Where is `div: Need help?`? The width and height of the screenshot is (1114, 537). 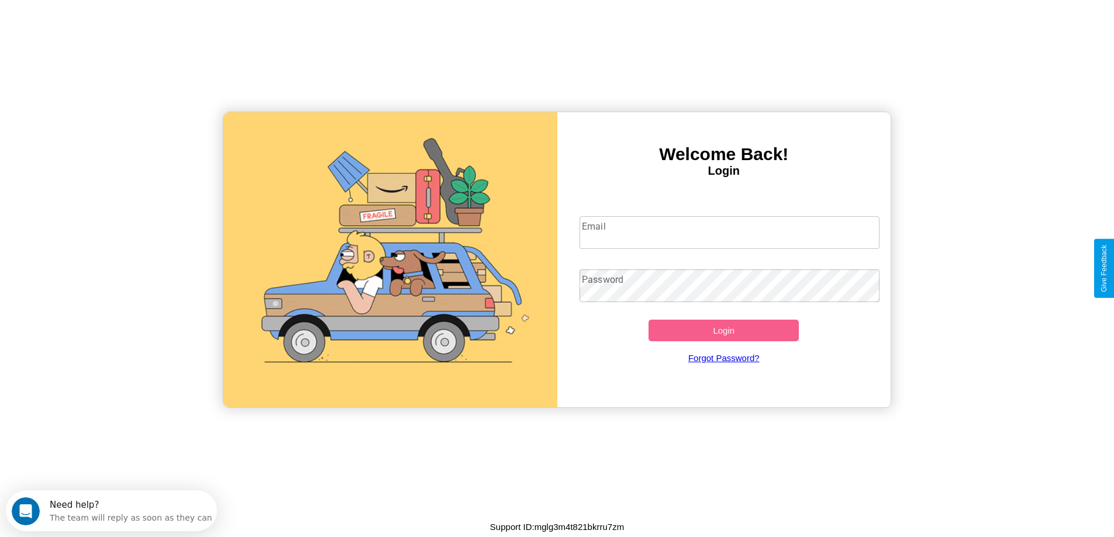 div: Need help? is located at coordinates (125, 15).